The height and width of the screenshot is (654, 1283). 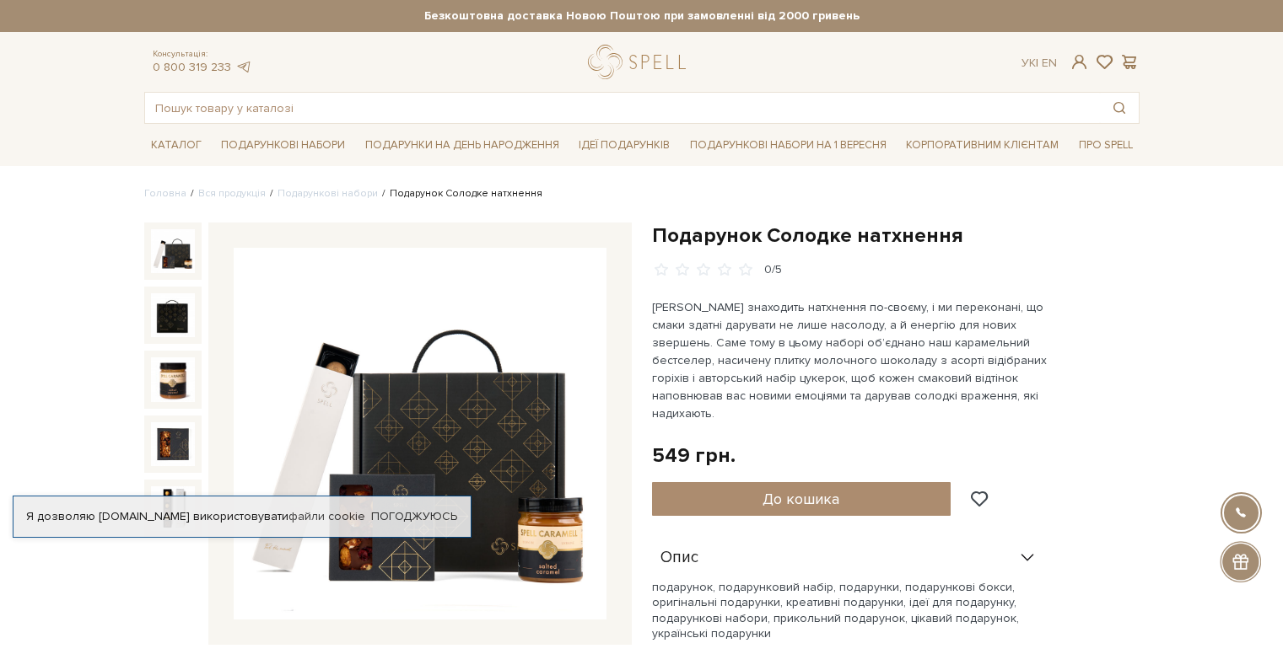 I want to click on a: Каталог, so click(x=176, y=145).